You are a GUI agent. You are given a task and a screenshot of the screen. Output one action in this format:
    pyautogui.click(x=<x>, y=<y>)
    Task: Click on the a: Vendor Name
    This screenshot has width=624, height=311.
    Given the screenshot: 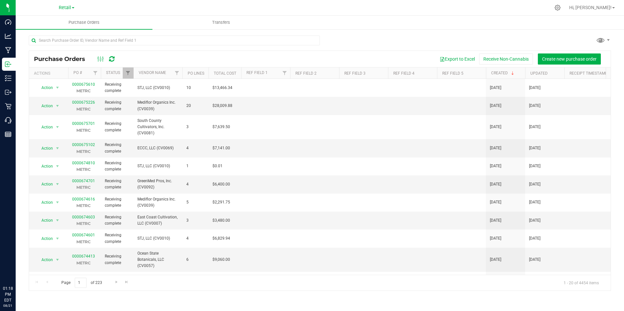 What is the action you would take?
    pyautogui.click(x=152, y=73)
    